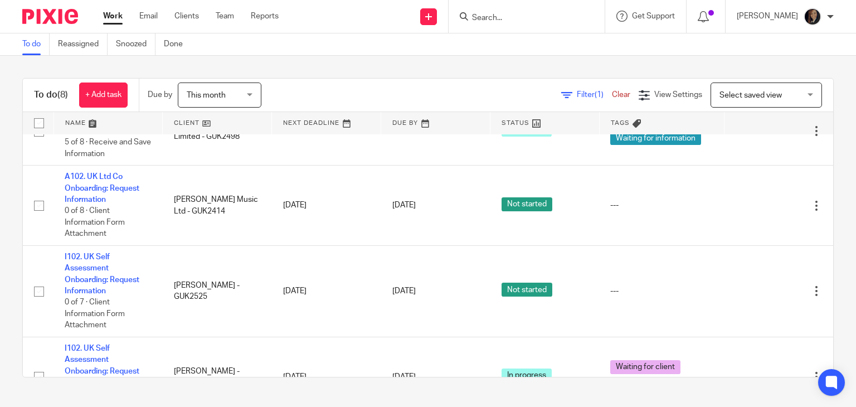 The width and height of the screenshot is (856, 407). Describe the element at coordinates (103, 95) in the screenshot. I see `a: + Add task` at that location.